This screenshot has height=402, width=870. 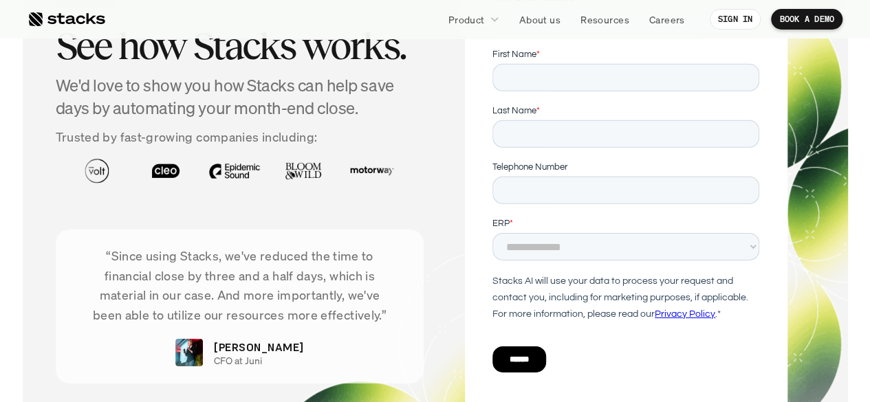 I want to click on p: Resources, so click(x=604, y=19).